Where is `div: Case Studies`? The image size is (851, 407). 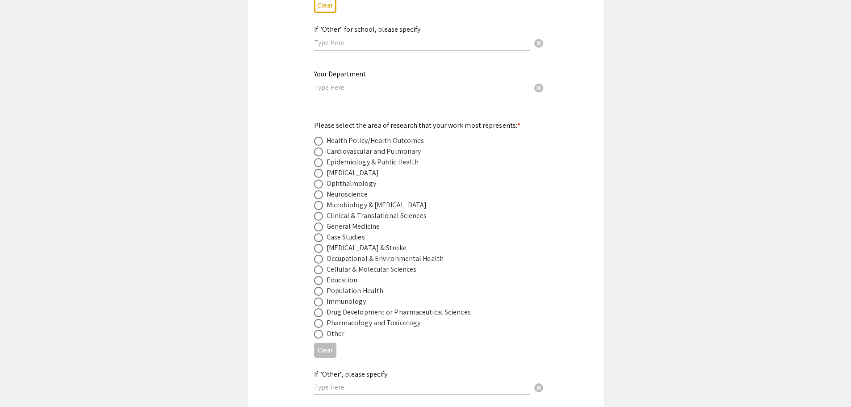
div: Case Studies is located at coordinates (346, 237).